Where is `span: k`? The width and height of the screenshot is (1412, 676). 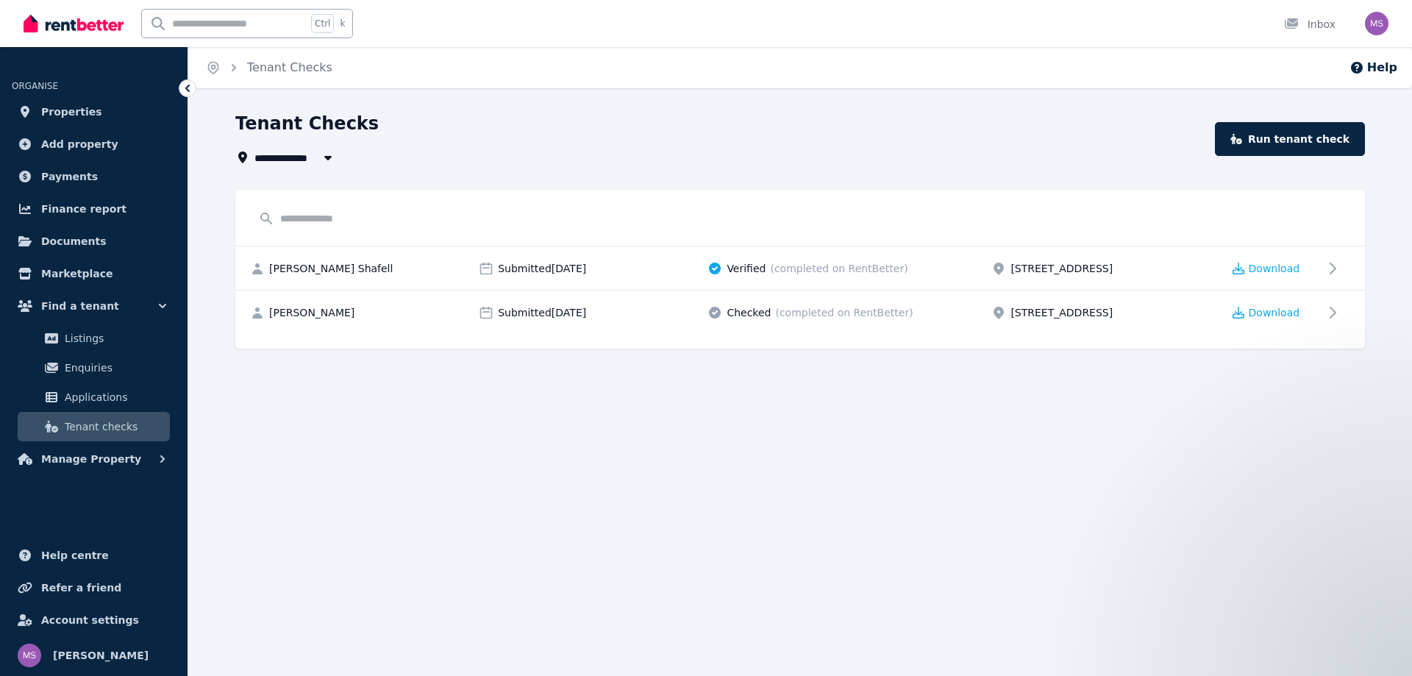
span: k is located at coordinates (342, 24).